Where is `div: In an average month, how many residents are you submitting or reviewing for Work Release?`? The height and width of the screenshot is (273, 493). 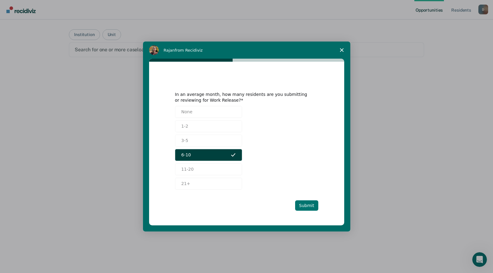
div: In an average month, how many residents are you submitting or reviewing for Work Release? is located at coordinates (242, 97).